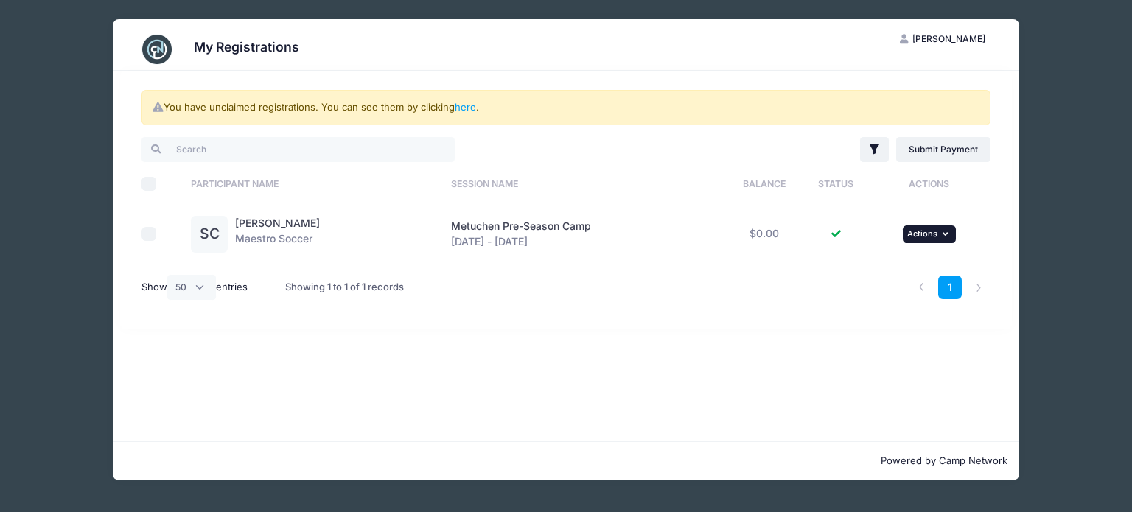 The width and height of the screenshot is (1132, 512). What do you see at coordinates (298, 150) in the screenshot?
I see `input: Search` at bounding box center [298, 150].